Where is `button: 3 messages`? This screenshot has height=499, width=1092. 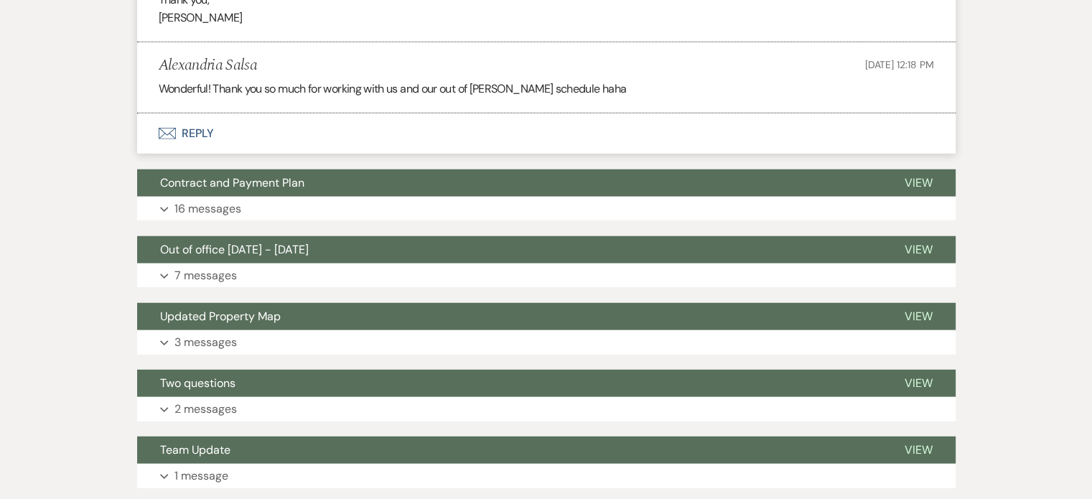 button: 3 messages is located at coordinates (546, 343).